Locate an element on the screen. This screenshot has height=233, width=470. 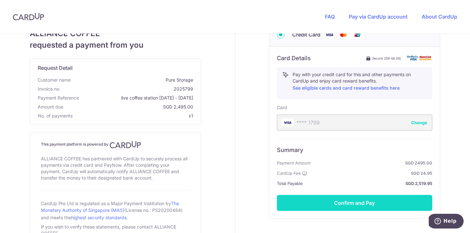
span: Pure Storage is located at coordinates (133, 80).